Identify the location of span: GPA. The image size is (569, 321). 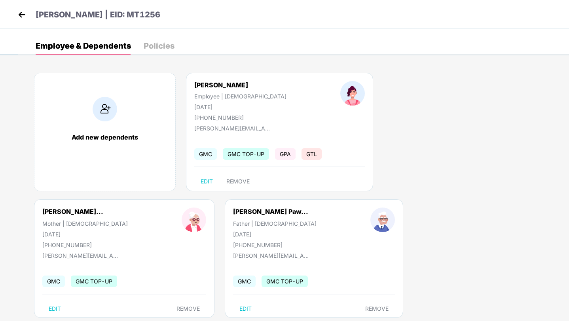
(285, 154).